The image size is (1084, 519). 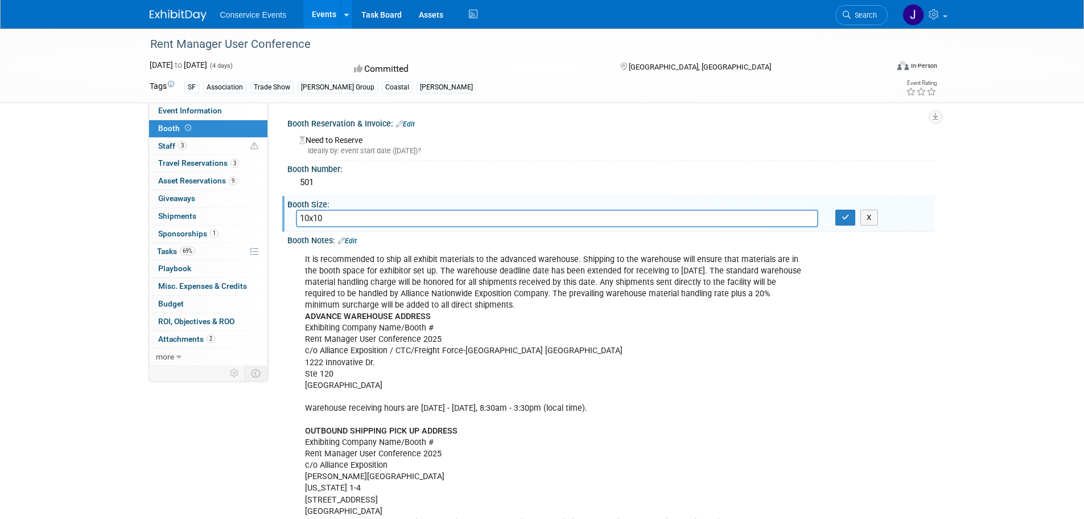 I want to click on div: Coastal, so click(x=397, y=87).